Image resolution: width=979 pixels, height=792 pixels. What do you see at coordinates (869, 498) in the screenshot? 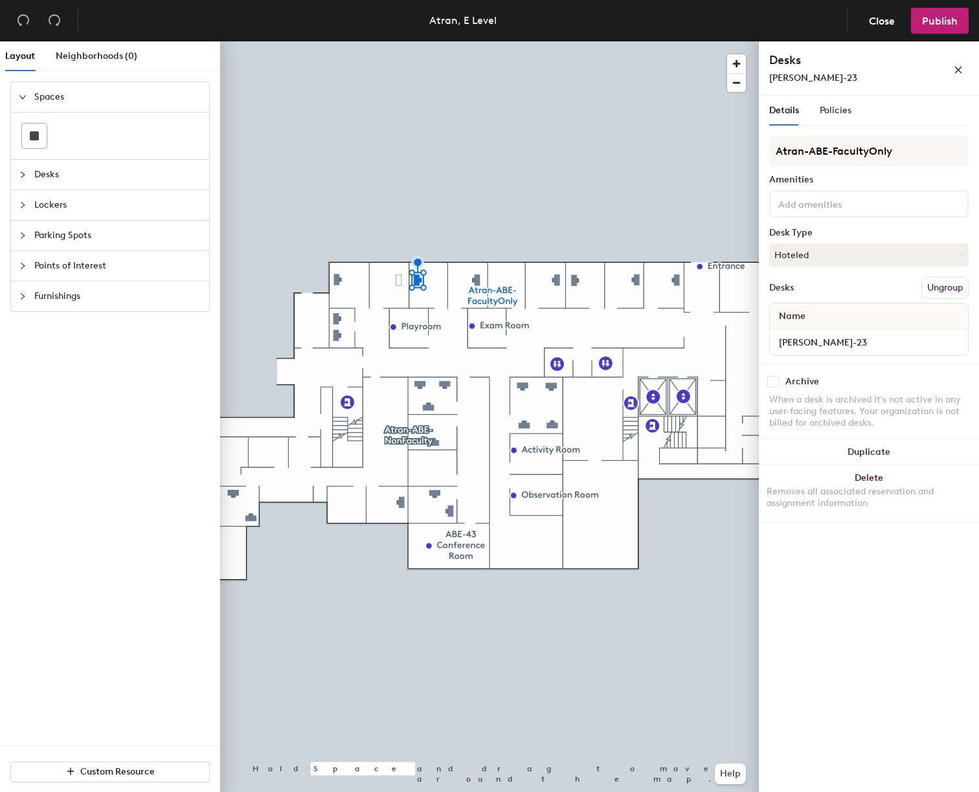
I see `div: Removes all associated reservation and assignment information` at bounding box center [869, 498].